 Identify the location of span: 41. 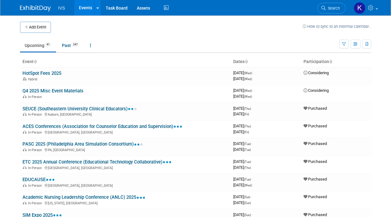
(48, 44).